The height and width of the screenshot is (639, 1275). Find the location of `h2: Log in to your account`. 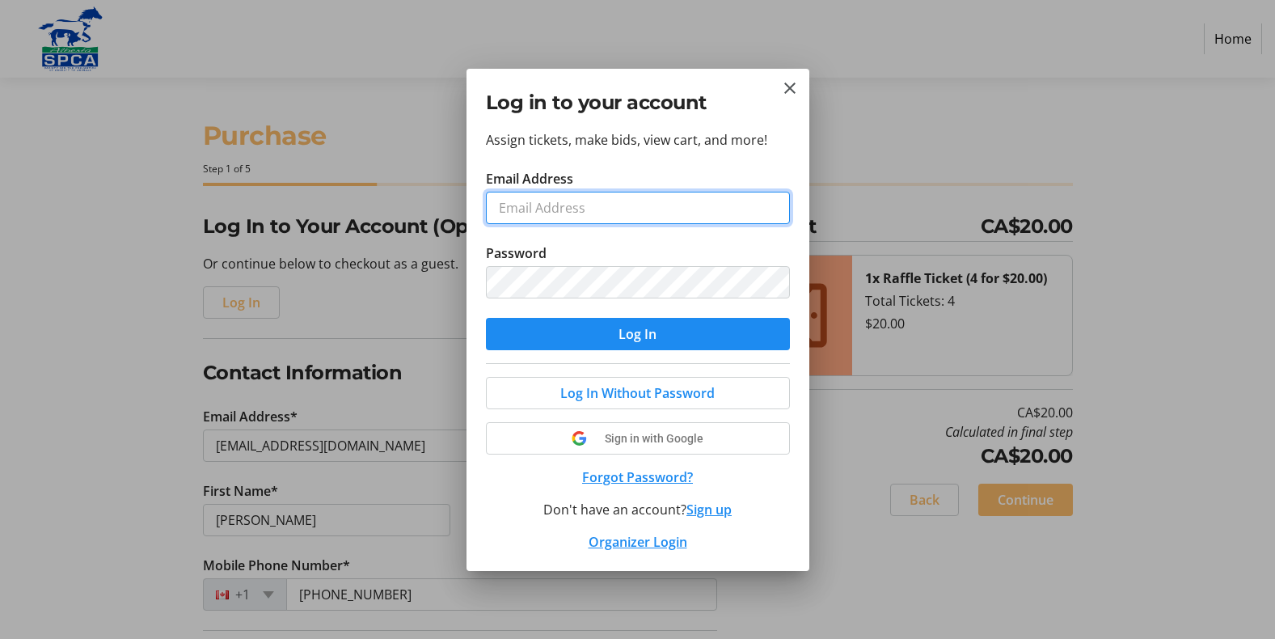

h2: Log in to your account is located at coordinates (638, 103).